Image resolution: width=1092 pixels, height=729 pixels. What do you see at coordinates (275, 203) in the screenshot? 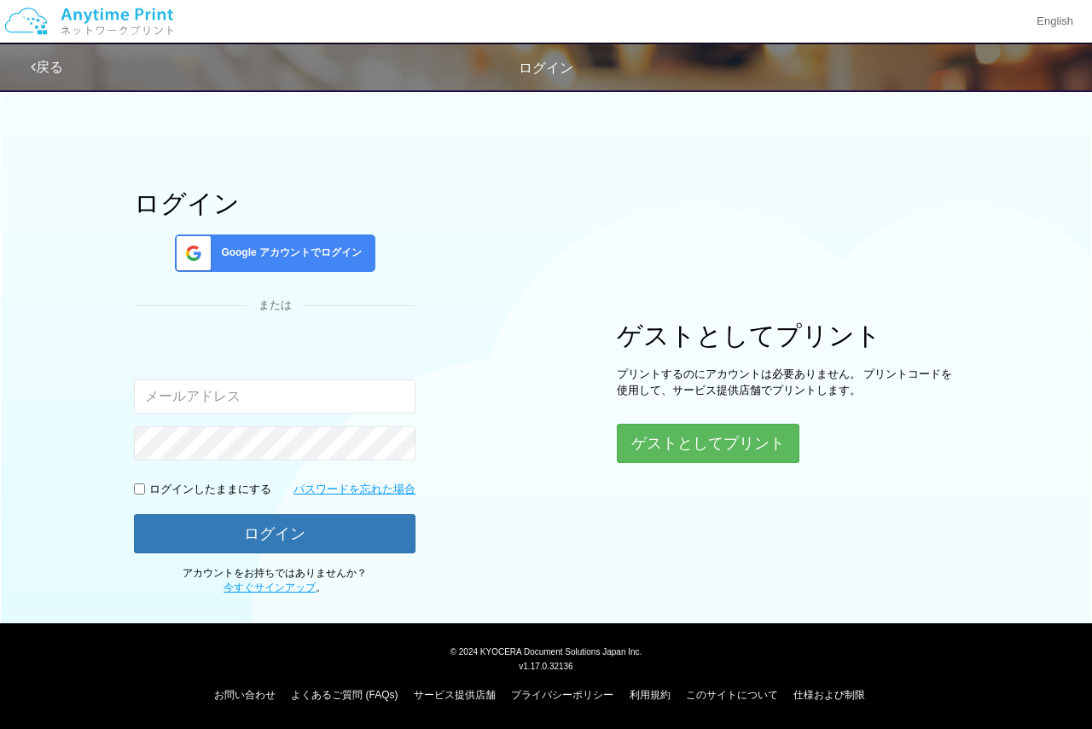
I see `h1: ログイン` at bounding box center [275, 203].